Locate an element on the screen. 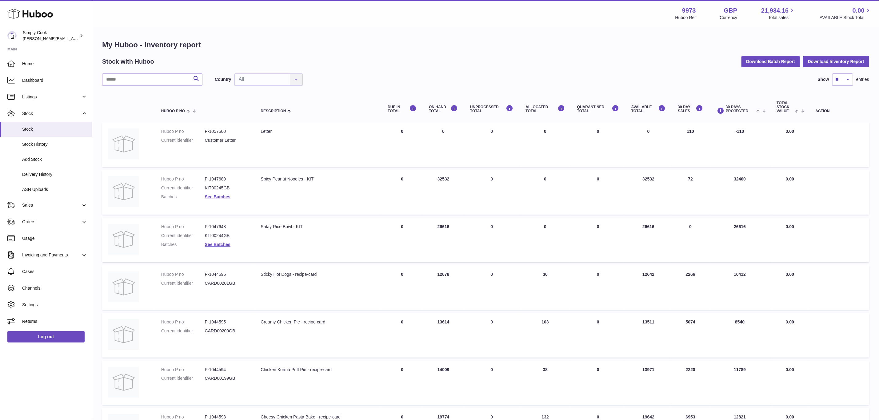 The image size is (879, 420). td: 11789 is located at coordinates (739, 383).